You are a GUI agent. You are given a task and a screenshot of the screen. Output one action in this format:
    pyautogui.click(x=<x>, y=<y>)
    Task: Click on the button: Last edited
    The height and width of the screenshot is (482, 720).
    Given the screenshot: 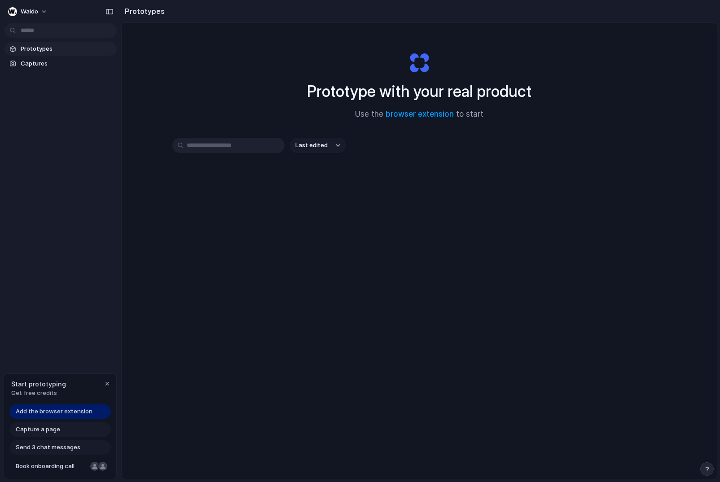 What is the action you would take?
    pyautogui.click(x=318, y=145)
    